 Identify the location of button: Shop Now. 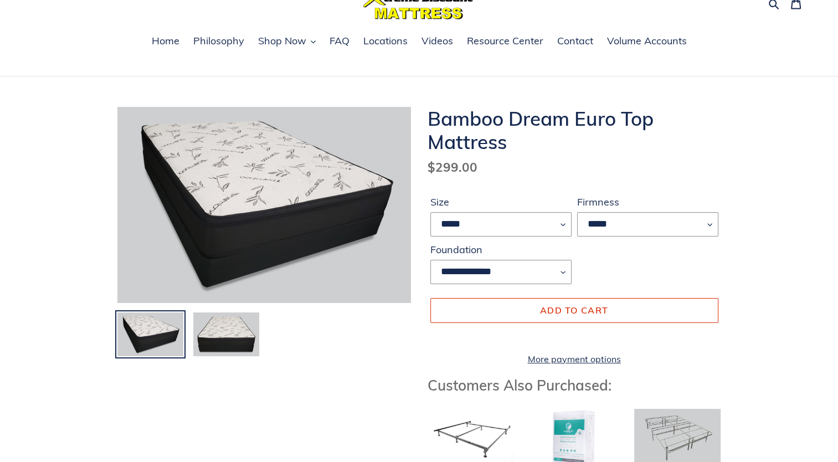
(287, 42).